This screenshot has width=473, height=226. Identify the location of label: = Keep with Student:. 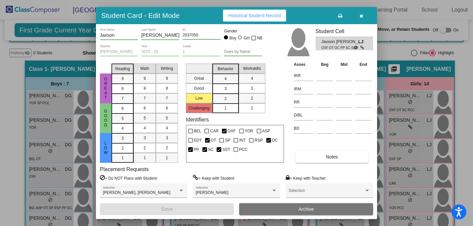
(214, 178).